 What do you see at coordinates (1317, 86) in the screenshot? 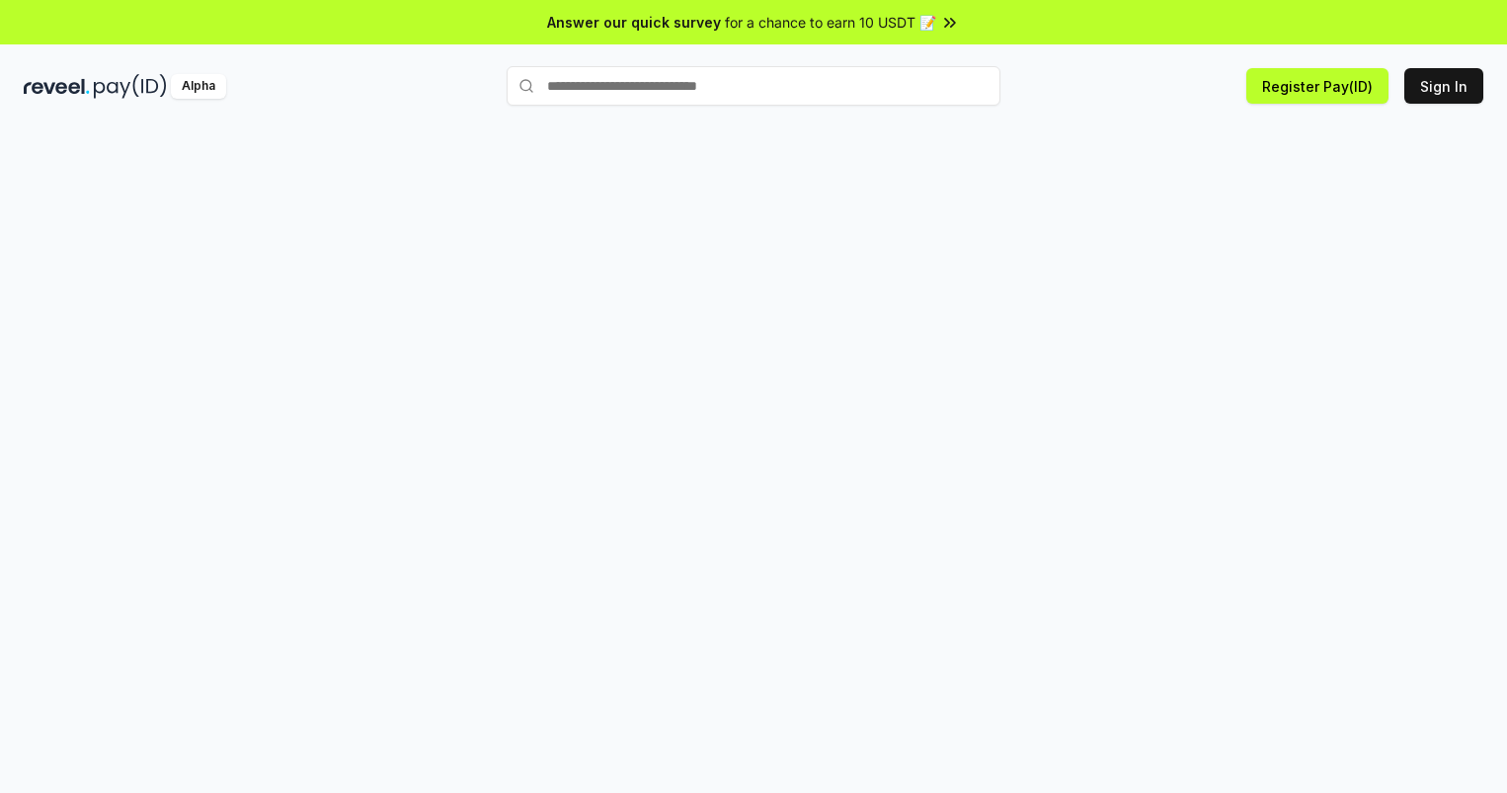
I see `button: Register Pay(ID)` at bounding box center [1317, 86].